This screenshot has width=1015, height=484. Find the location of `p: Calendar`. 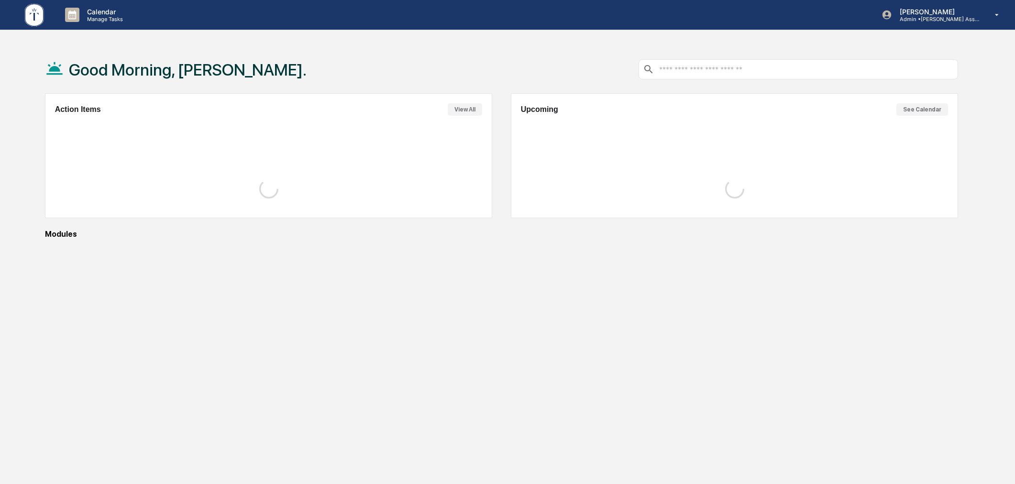

p: Calendar is located at coordinates (103, 11).